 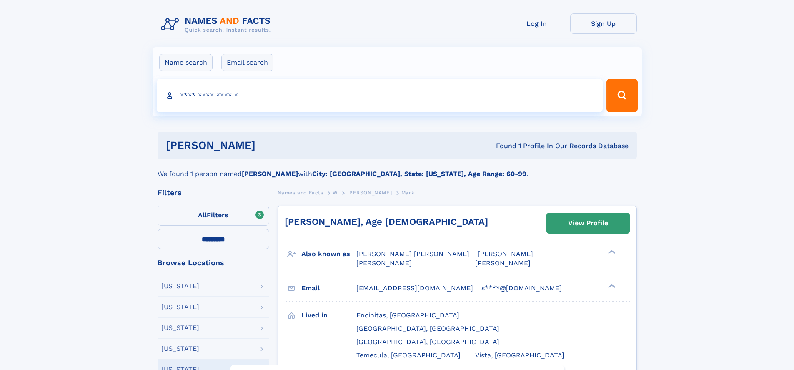 What do you see at coordinates (502, 146) in the screenshot?
I see `div: Found 1 Profile In Our Records Database` at bounding box center [502, 146].